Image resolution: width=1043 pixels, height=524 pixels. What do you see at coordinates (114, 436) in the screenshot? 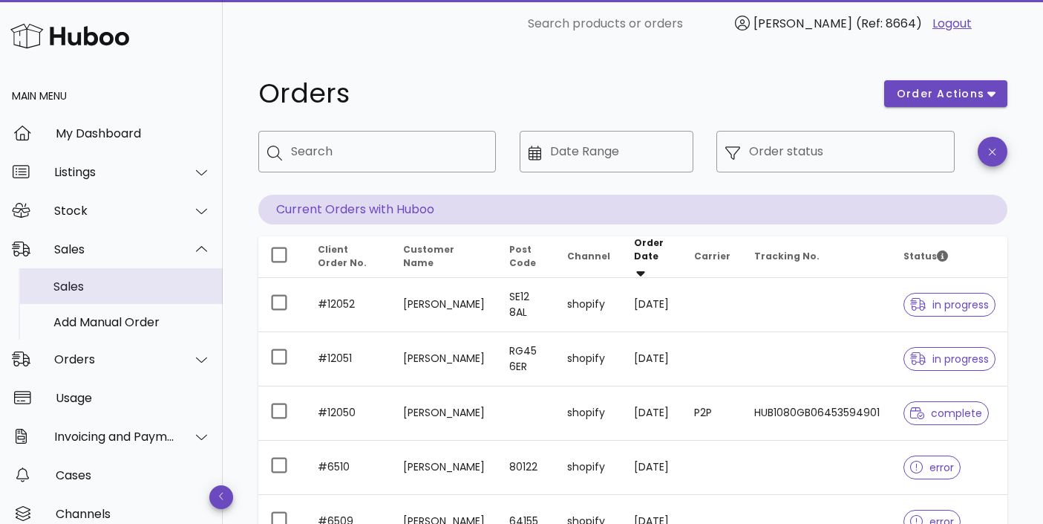
I see `div: Invoicing and Payments` at bounding box center [114, 436].